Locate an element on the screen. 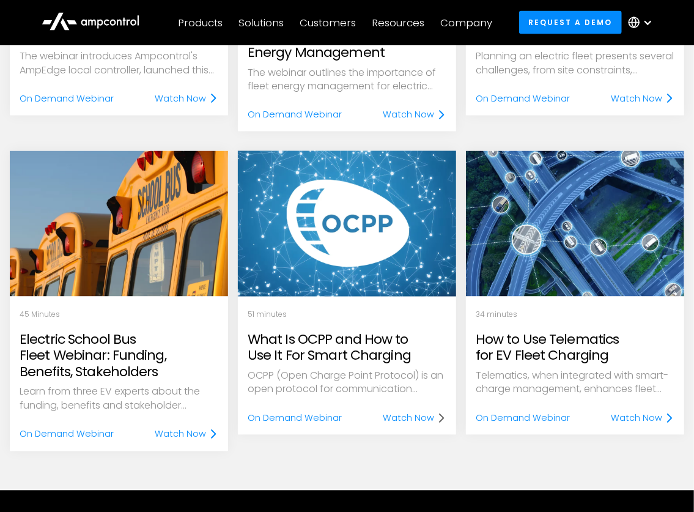 The width and height of the screenshot is (694, 512). p: 34 minutes is located at coordinates (575, 315).